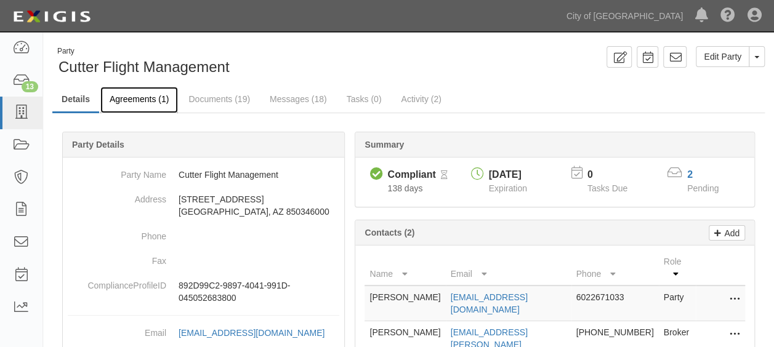 This screenshot has height=347, width=774. Describe the element at coordinates (143, 51) in the screenshot. I see `div: Party` at that location.